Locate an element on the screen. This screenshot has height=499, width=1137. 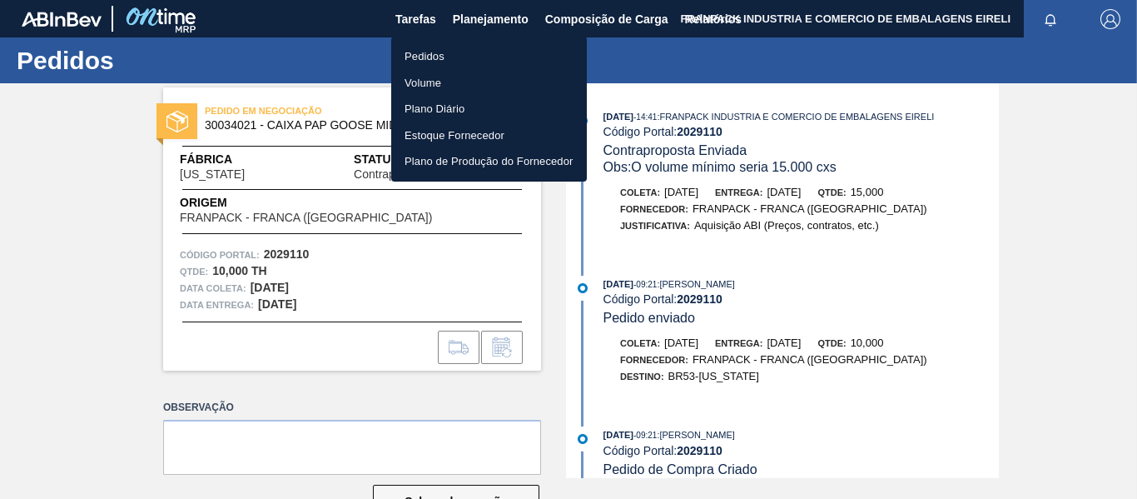
li: Plano de Produção do Fornecedor is located at coordinates (489, 161).